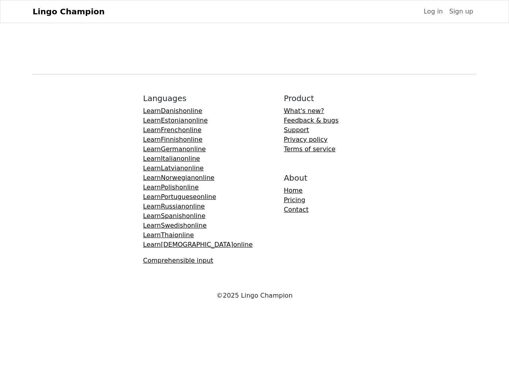 The width and height of the screenshot is (509, 382). Describe the element at coordinates (173, 111) in the screenshot. I see `a: LearnDanishonline` at that location.